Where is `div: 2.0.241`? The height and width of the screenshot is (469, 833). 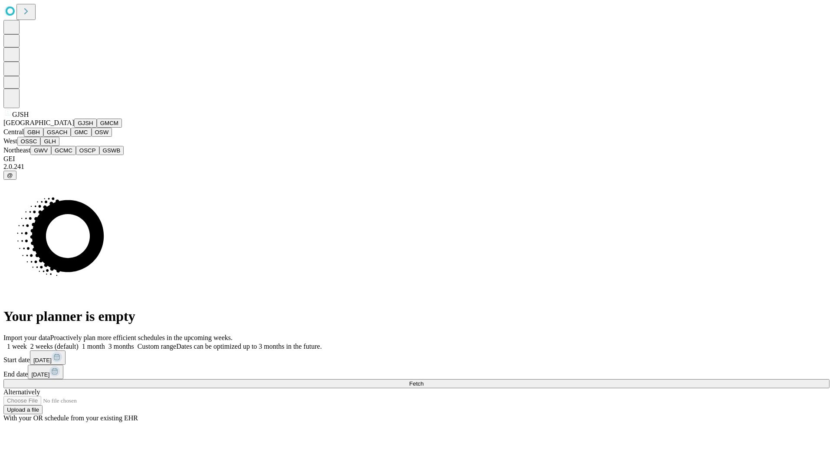 div: 2.0.241 is located at coordinates (417, 167).